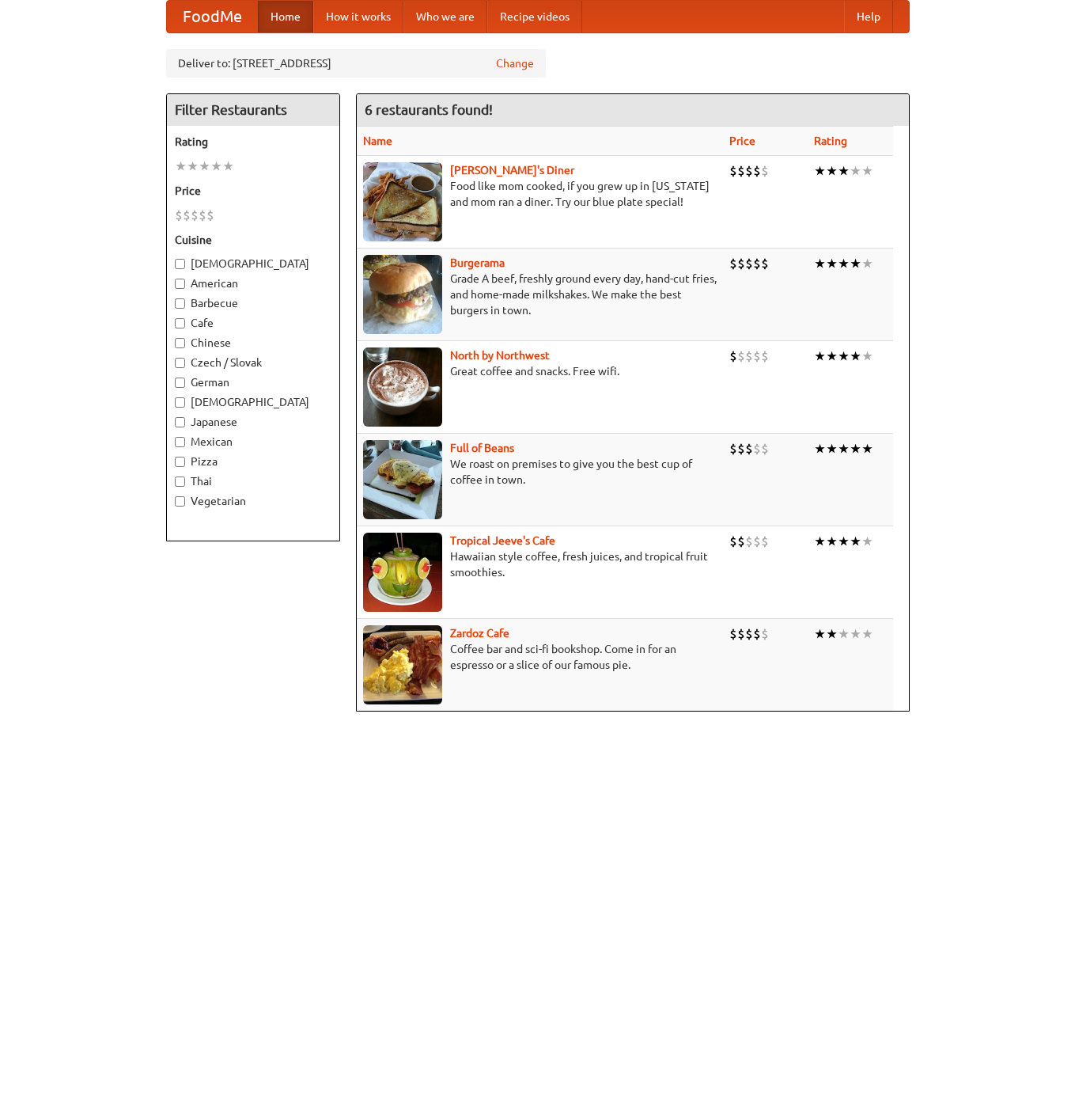 The width and height of the screenshot is (1075, 1120). Describe the element at coordinates (253, 382) in the screenshot. I see `label: German` at that location.